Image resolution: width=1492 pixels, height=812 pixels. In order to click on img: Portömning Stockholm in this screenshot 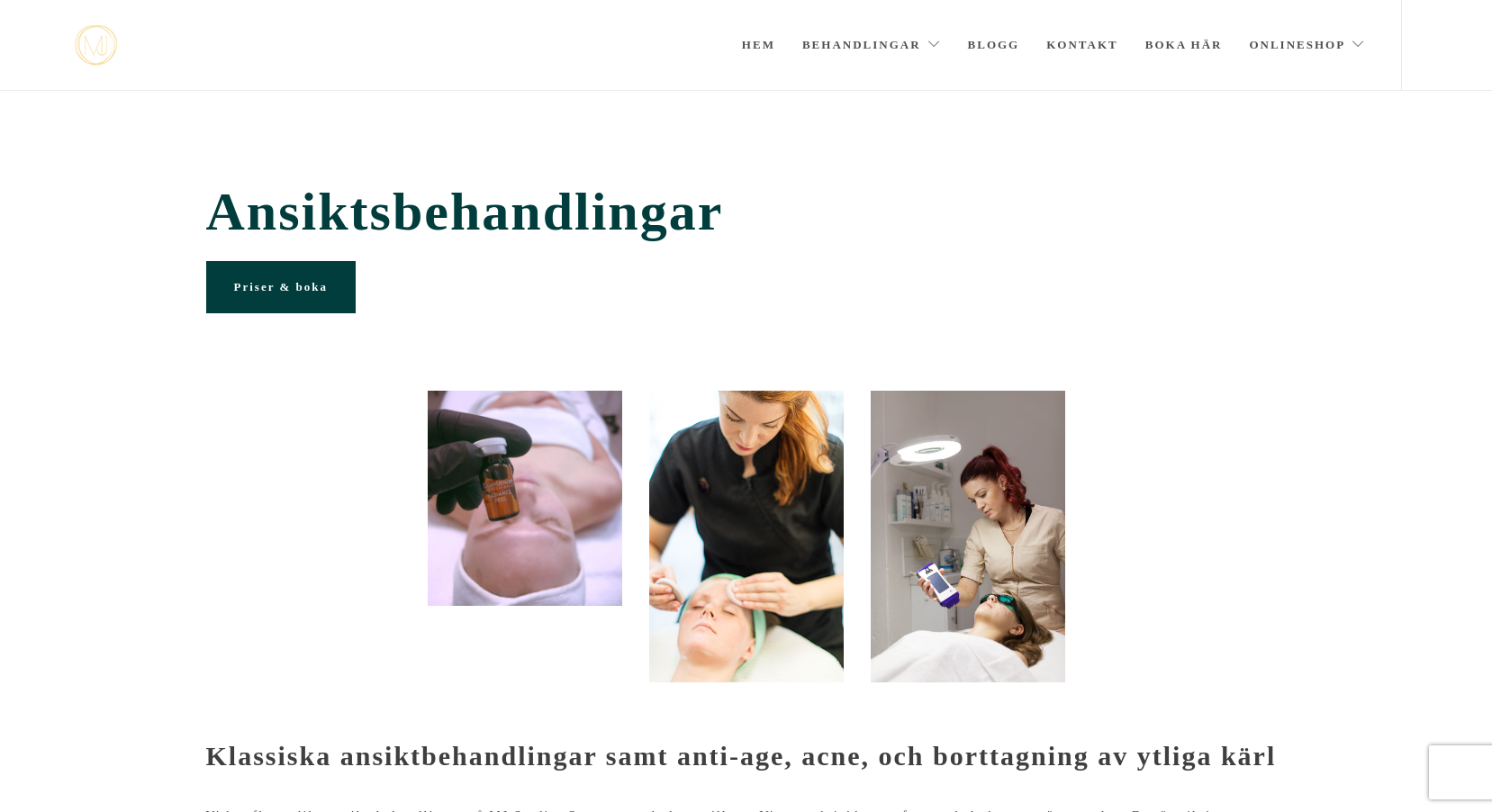, I will do `click(746, 536)`.